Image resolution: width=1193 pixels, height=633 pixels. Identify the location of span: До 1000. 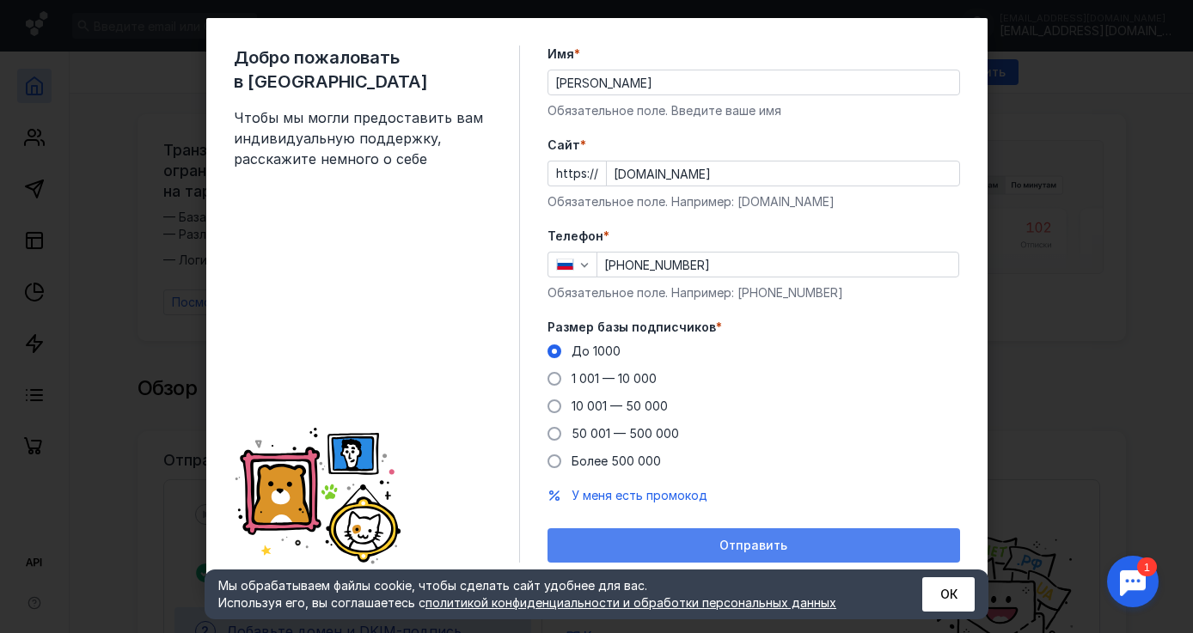
(596, 351).